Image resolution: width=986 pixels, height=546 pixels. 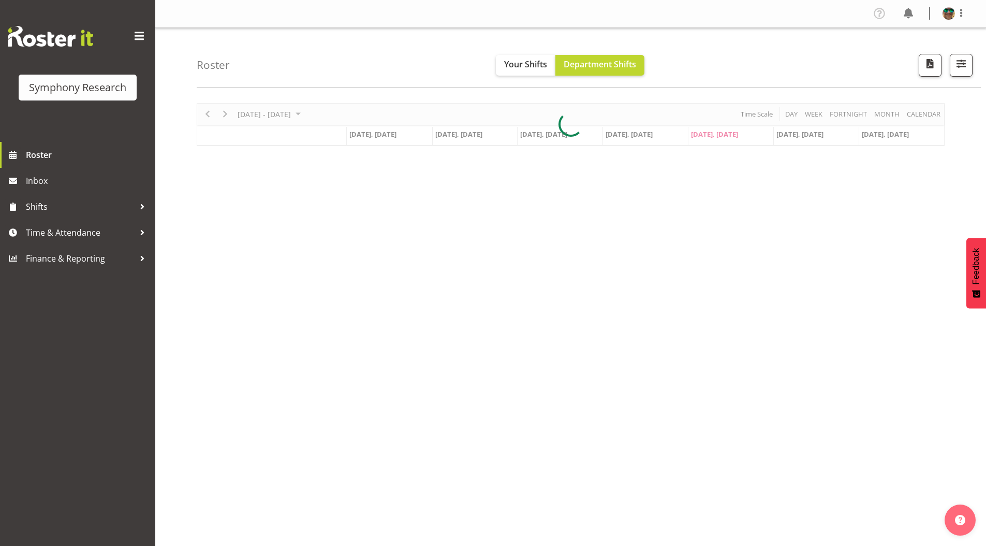 I want to click on img: help-xxl-2.png, so click(x=960, y=520).